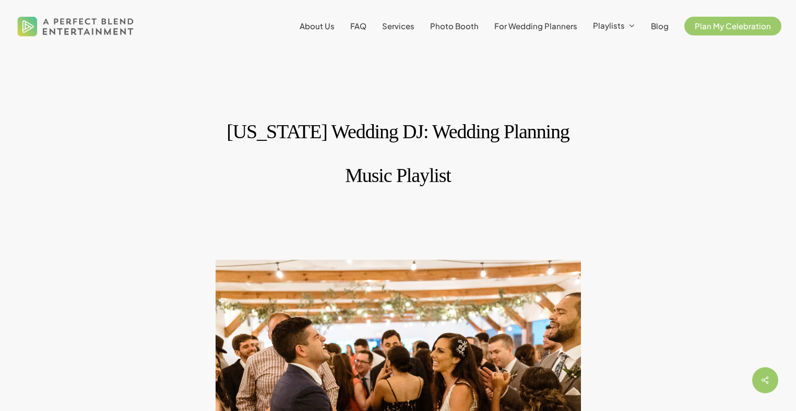  Describe the element at coordinates (398, 26) in the screenshot. I see `span: Services` at that location.